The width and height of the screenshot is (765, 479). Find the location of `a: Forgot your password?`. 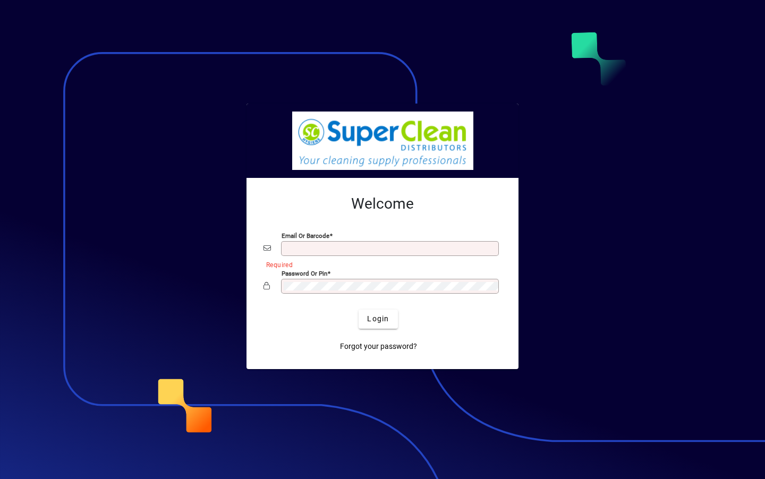

a: Forgot your password? is located at coordinates (378, 347).